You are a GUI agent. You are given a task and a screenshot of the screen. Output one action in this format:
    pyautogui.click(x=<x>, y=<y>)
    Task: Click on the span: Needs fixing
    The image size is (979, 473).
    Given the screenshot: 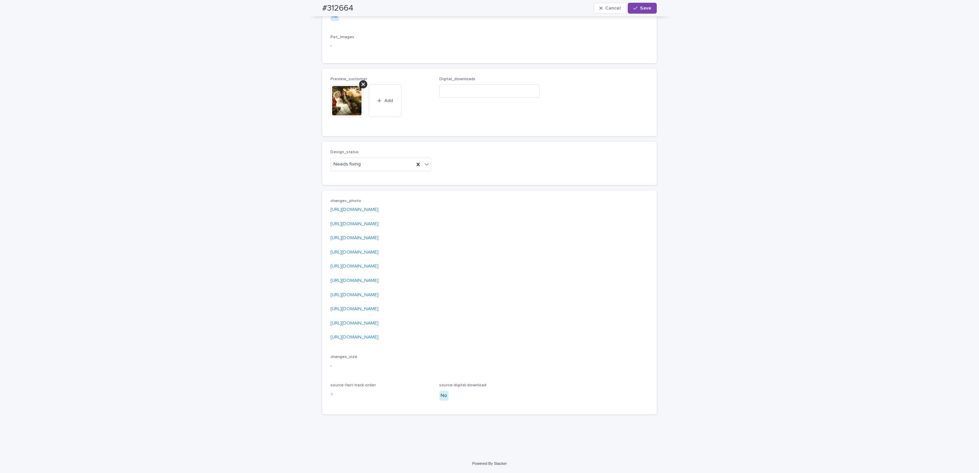 What is the action you would take?
    pyautogui.click(x=347, y=164)
    